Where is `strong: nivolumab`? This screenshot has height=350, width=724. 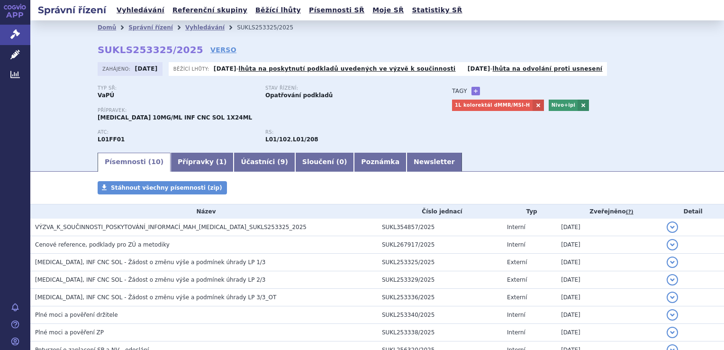
strong: nivolumab is located at coordinates (278, 139).